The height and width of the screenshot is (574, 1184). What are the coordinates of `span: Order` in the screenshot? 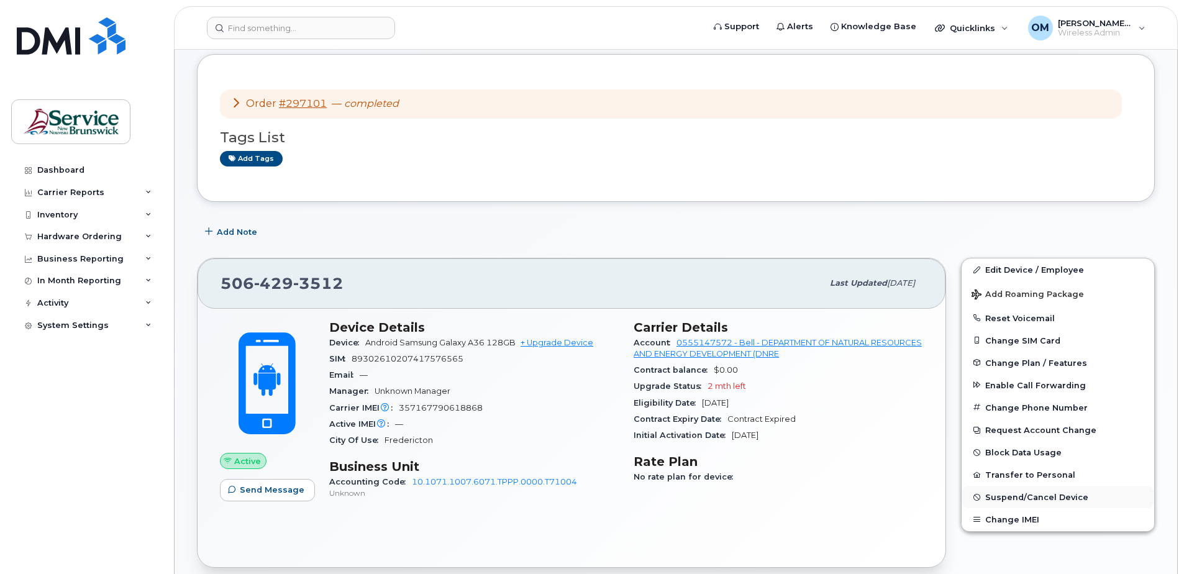 It's located at (261, 103).